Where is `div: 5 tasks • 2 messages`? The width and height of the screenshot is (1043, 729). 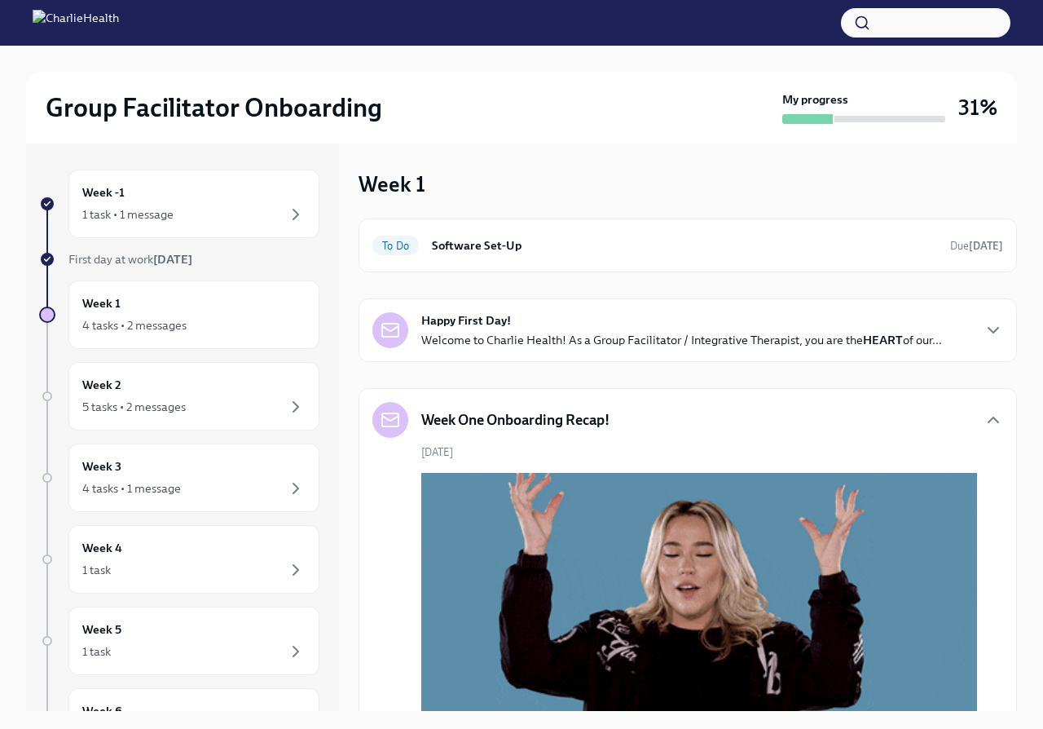 div: 5 tasks • 2 messages is located at coordinates (134, 407).